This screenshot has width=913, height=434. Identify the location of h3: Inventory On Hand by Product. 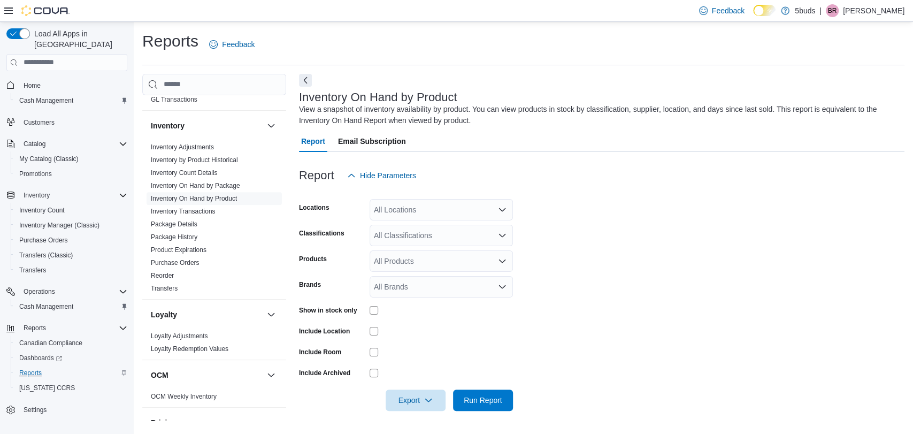
(378, 97).